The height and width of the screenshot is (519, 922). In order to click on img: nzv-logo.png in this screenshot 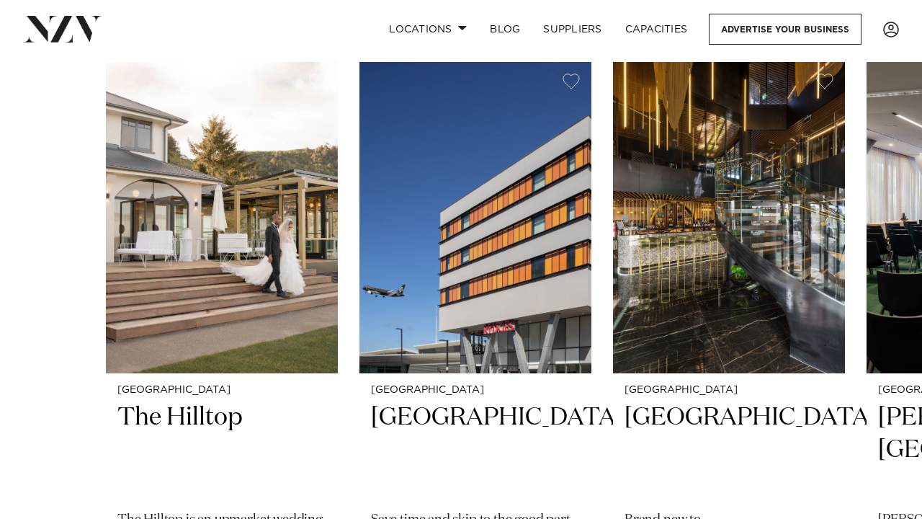, I will do `click(62, 29)`.